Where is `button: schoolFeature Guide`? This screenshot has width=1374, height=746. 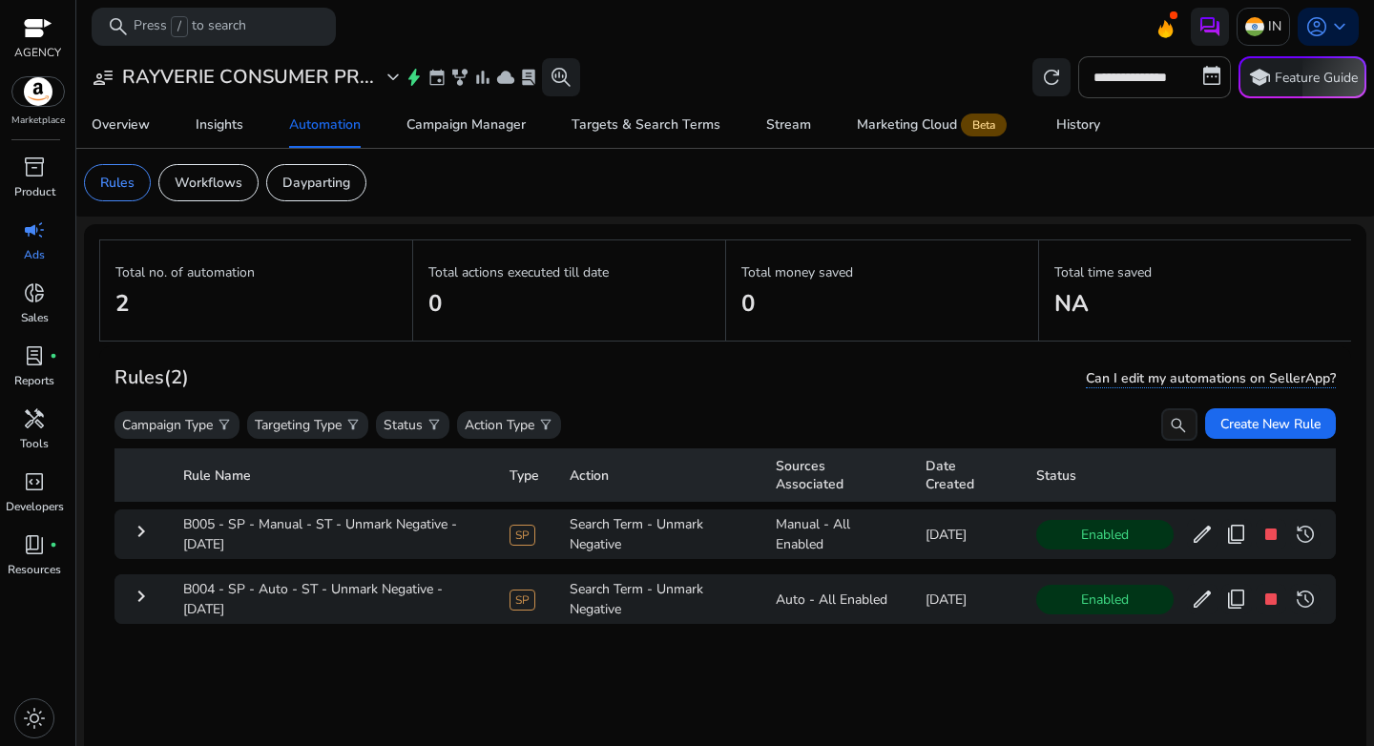
button: schoolFeature Guide is located at coordinates (1302, 77).